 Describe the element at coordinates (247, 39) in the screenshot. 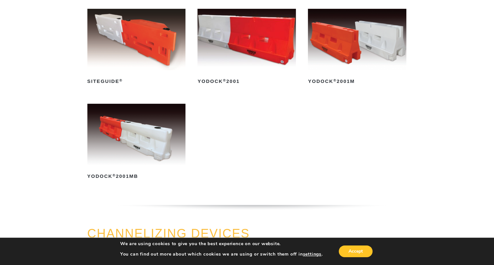

I see `img: Yodock 2001 Water Filled Barrier and Barricade` at that location.